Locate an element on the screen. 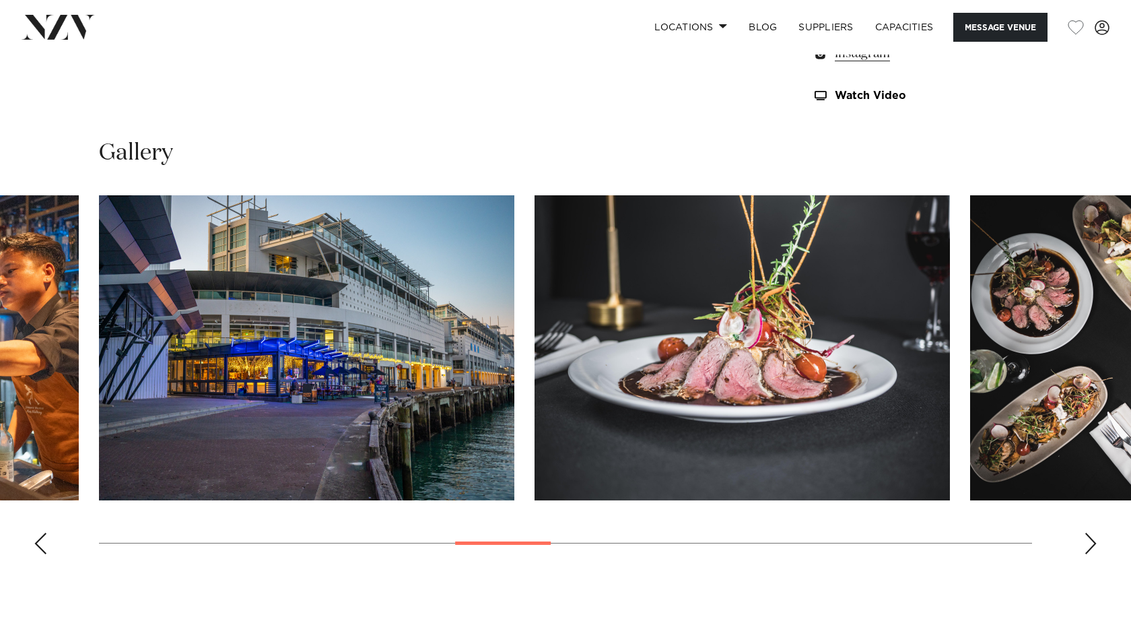  a: SUPPLIERS is located at coordinates (826, 27).